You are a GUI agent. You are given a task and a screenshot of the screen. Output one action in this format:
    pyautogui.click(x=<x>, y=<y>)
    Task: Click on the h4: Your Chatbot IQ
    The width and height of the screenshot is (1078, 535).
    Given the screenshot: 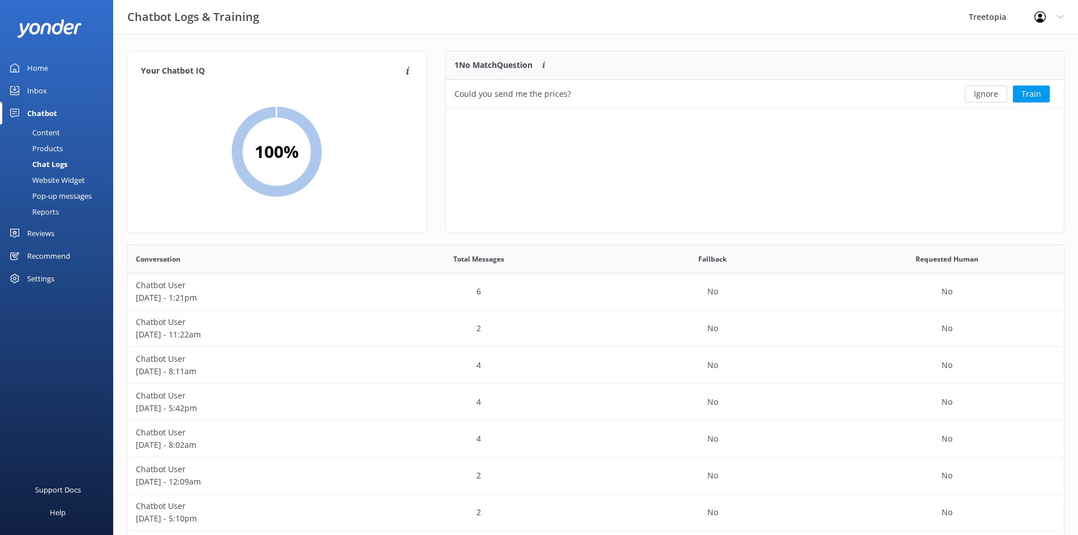 What is the action you would take?
    pyautogui.click(x=272, y=71)
    